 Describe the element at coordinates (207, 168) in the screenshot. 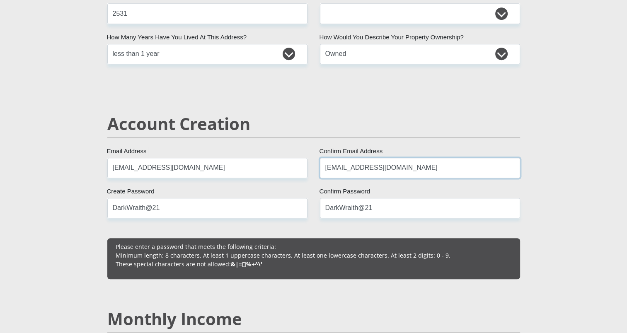

I see `input: Email Address` at that location.